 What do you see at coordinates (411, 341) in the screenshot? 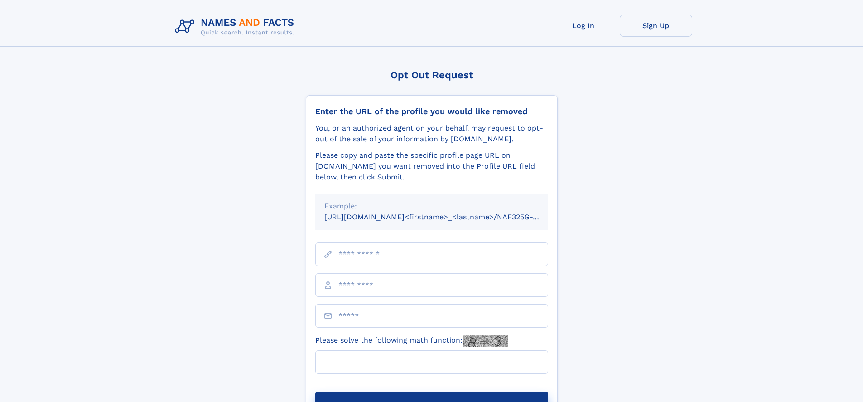
I see `label: Please solve the following math function:` at bounding box center [411, 341].